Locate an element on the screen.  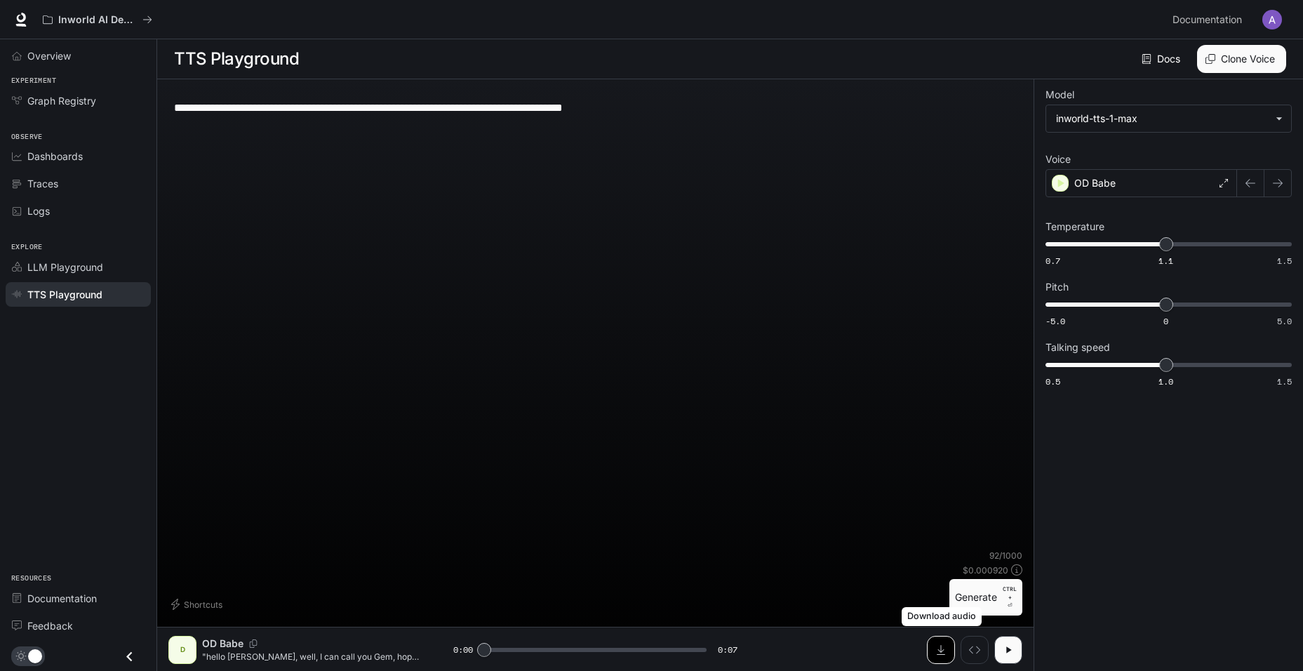
p: Temperature is located at coordinates (1075, 227).